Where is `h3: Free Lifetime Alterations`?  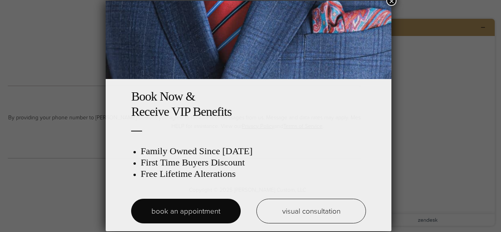
h3: Free Lifetime Alterations is located at coordinates (253, 174).